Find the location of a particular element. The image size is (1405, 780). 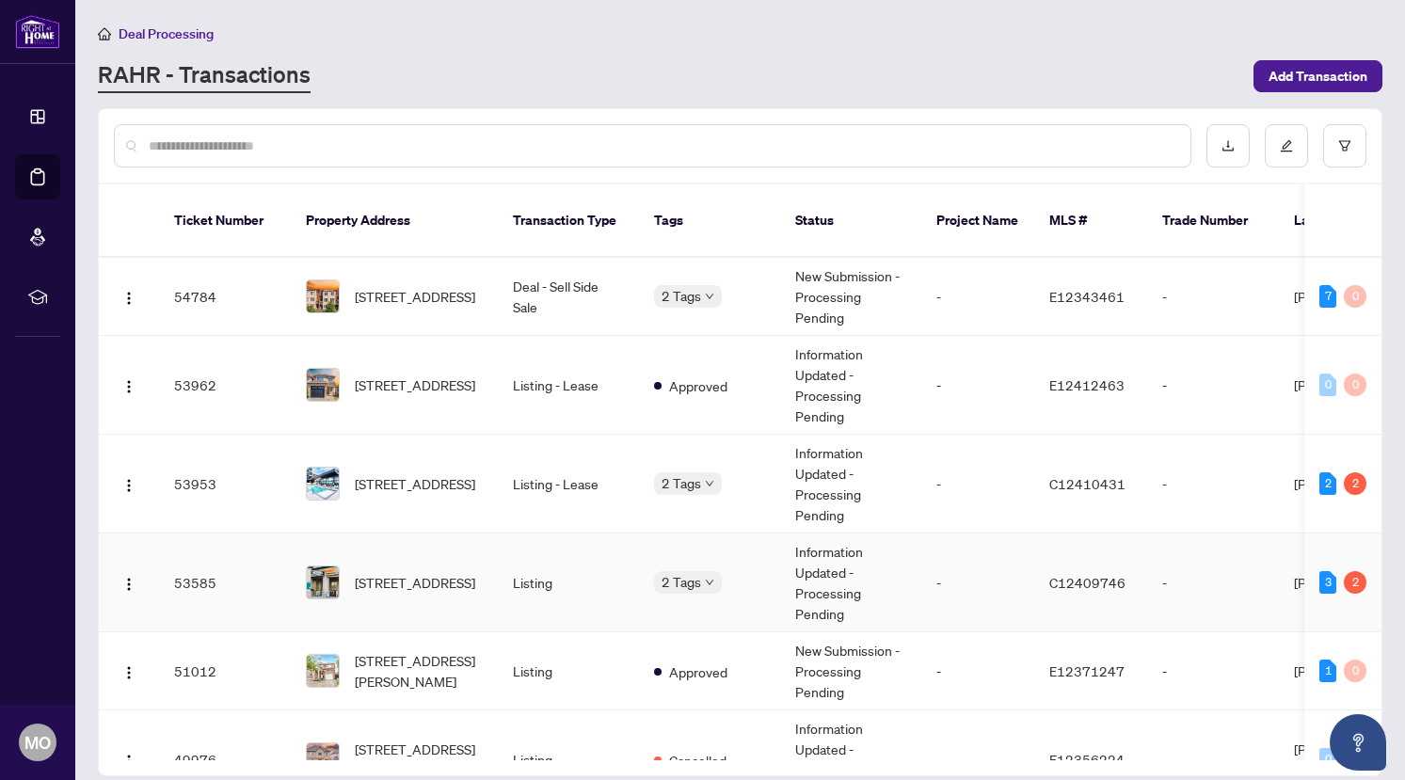

td: 53953 is located at coordinates (225, 484).